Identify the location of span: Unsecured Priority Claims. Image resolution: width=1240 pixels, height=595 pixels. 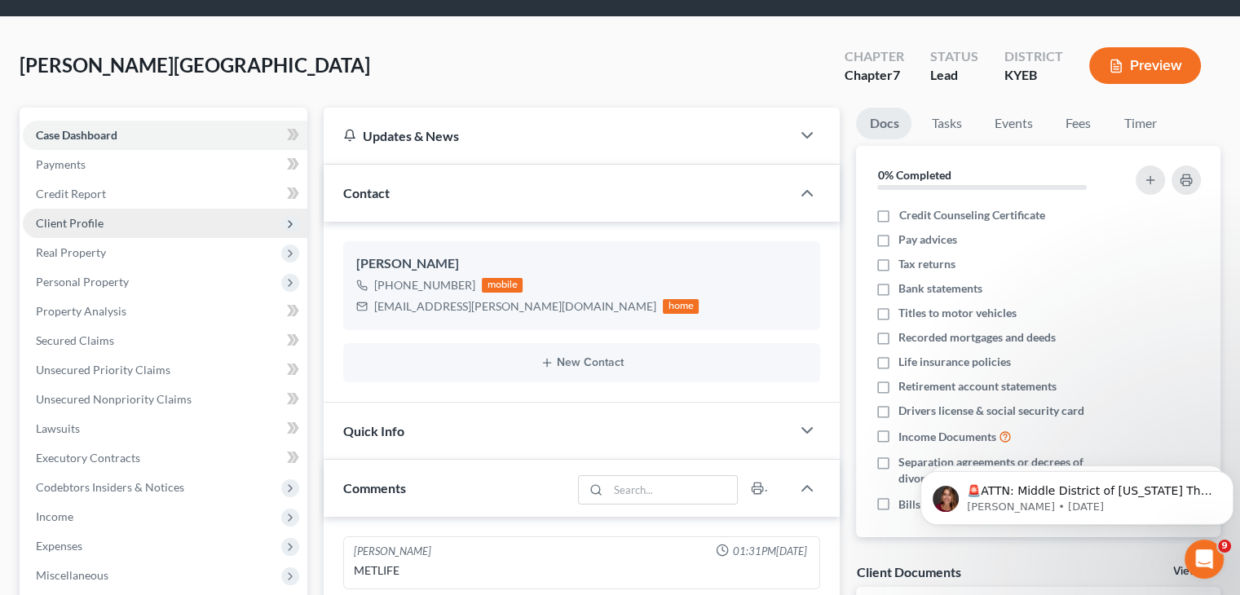
(103, 369).